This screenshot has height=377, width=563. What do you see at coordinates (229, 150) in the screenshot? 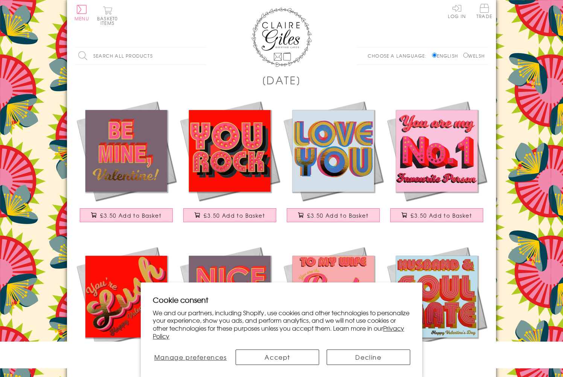
I see `img: Valentine's Day Card, You Rock, text foiled in shiny gold` at bounding box center [229, 150].